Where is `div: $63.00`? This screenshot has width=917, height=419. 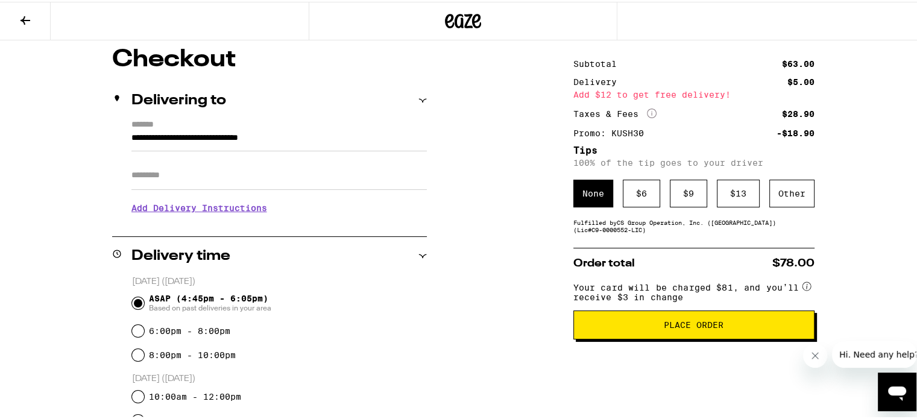
div: $63.00 is located at coordinates (798, 62).